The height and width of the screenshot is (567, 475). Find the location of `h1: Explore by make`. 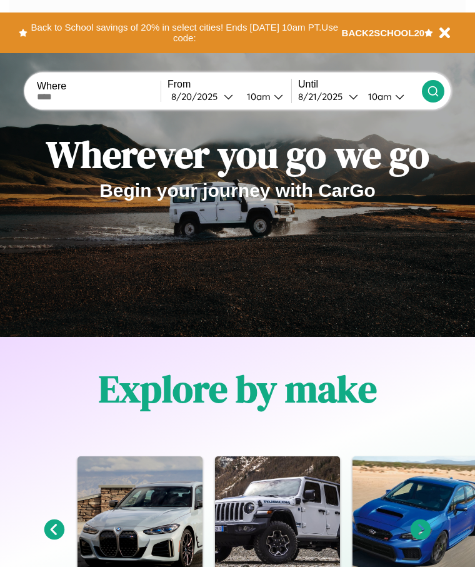

h1: Explore by make is located at coordinates (238, 389).